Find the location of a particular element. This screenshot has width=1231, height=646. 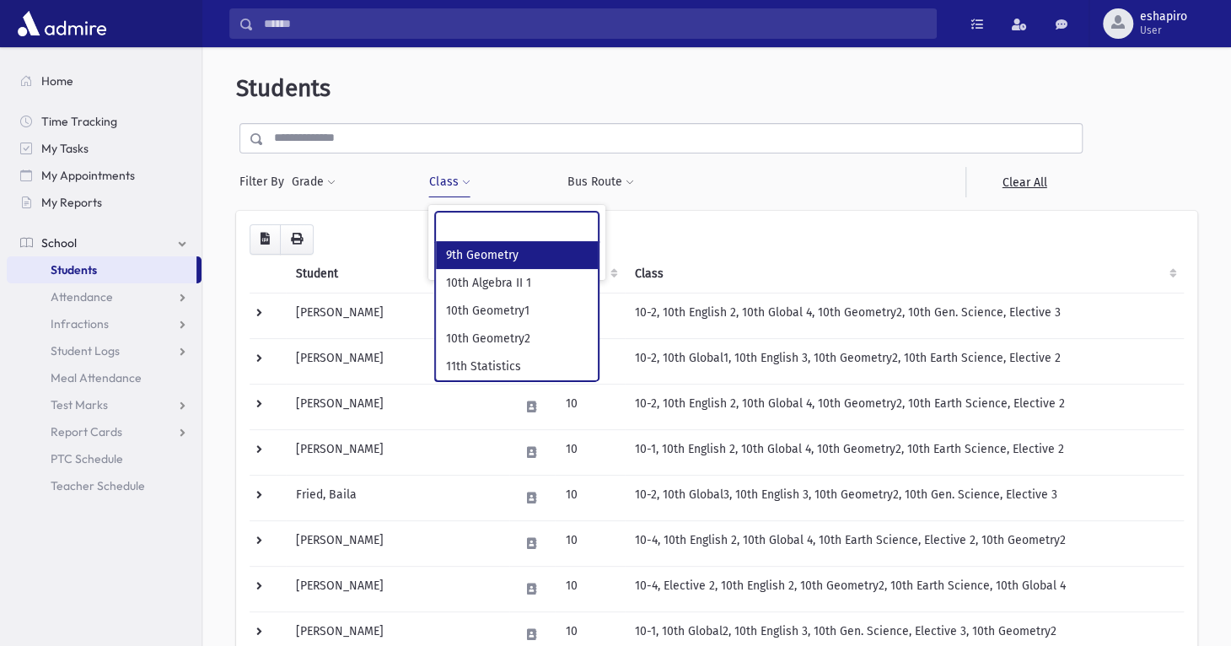

span: Time Tracking is located at coordinates (79, 121).